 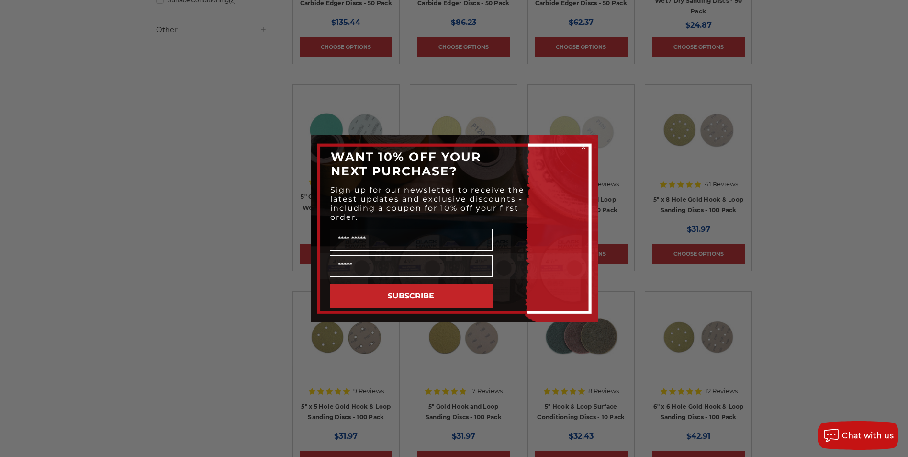 What do you see at coordinates (411, 266) in the screenshot?
I see `input: Email` at bounding box center [411, 266].